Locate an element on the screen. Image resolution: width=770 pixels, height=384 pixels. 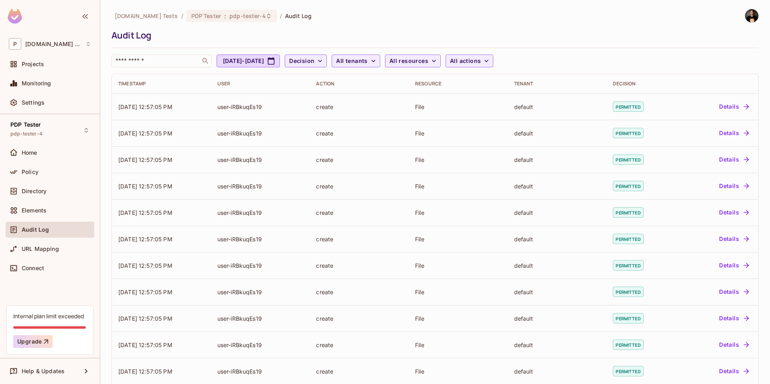
span: pdp-tester-4 is located at coordinates (26, 134).